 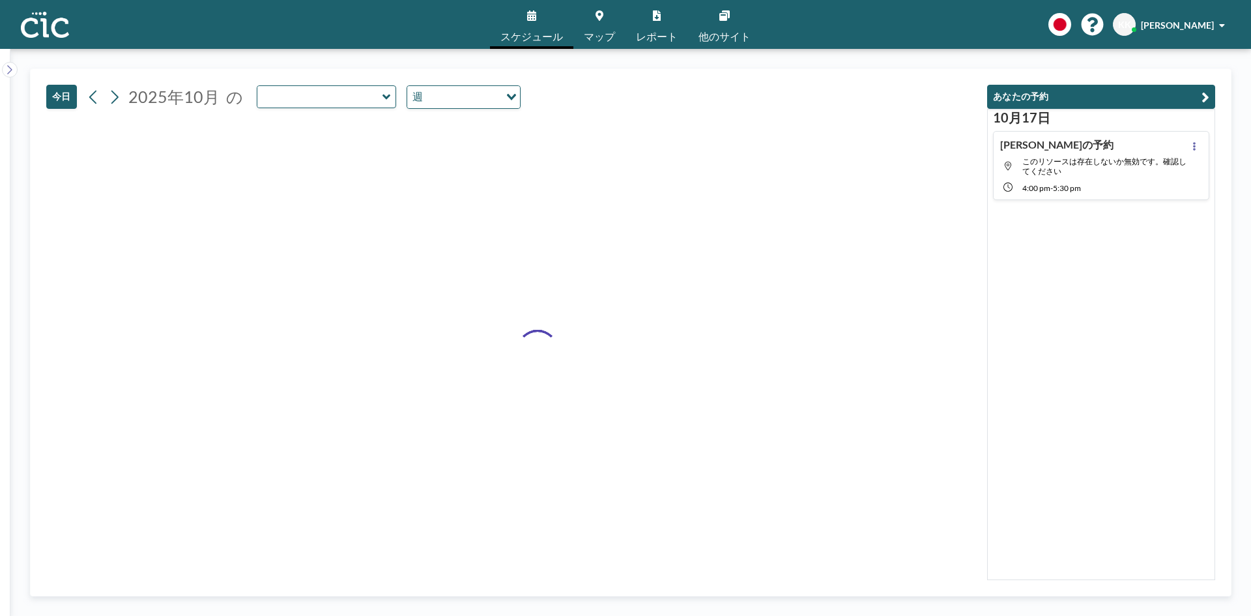 I want to click on span: マップ, so click(x=600, y=36).